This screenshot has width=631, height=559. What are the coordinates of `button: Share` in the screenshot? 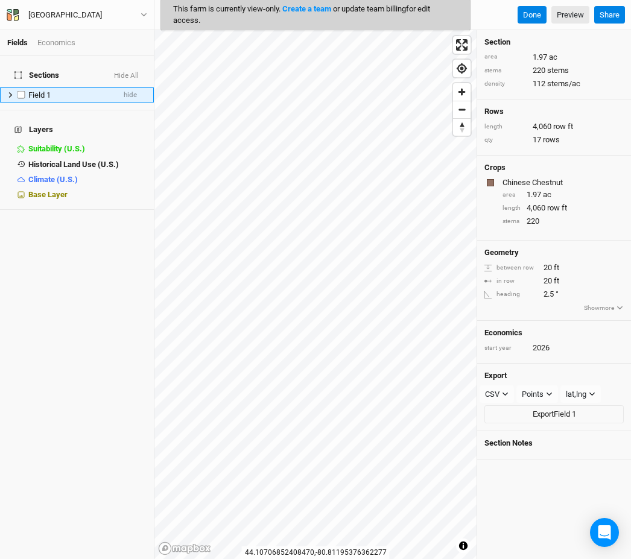 It's located at (609, 15).